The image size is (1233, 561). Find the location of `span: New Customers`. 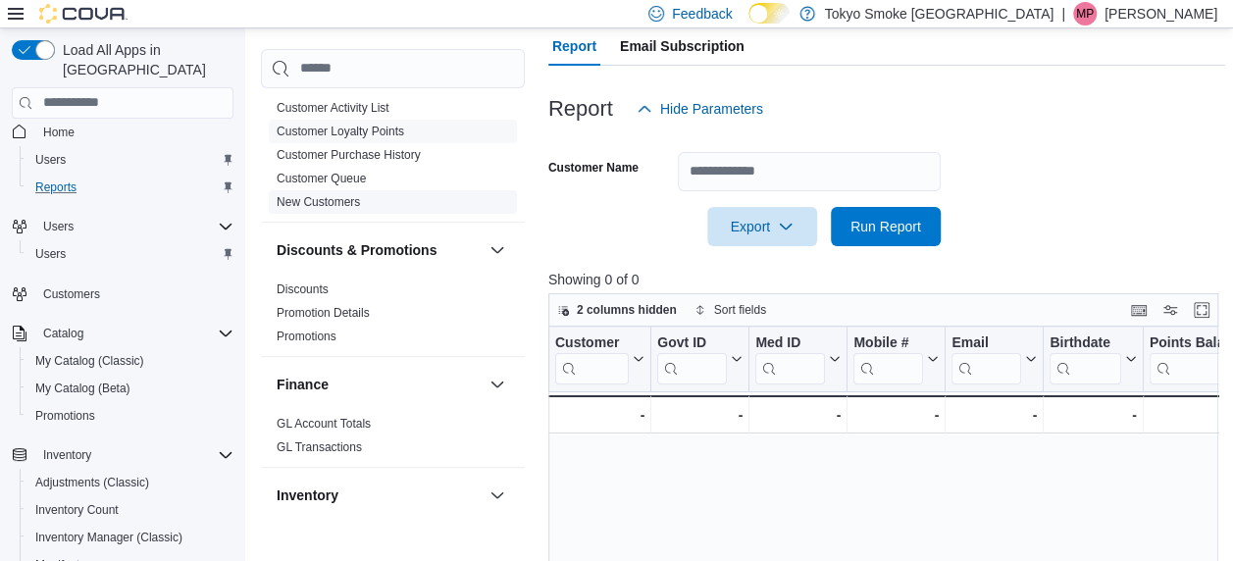

span: New Customers is located at coordinates (318, 202).